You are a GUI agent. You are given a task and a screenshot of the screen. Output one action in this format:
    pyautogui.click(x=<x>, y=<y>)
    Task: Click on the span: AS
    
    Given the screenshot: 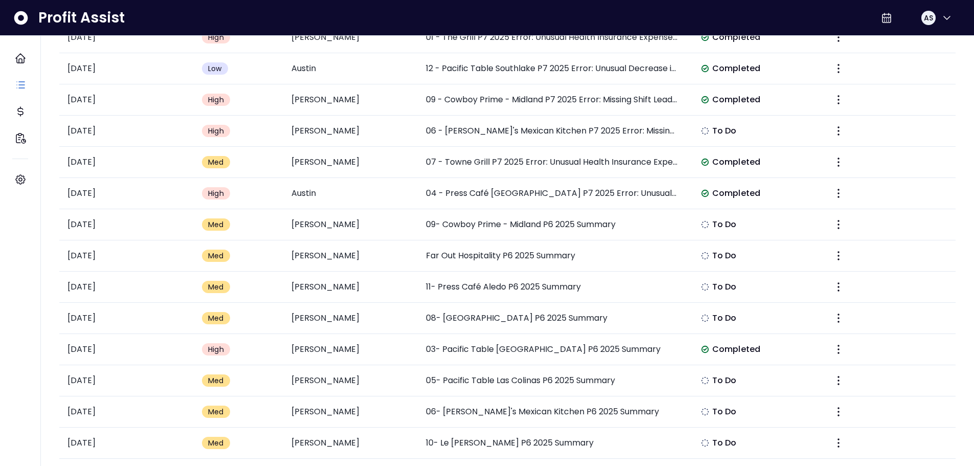 What is the action you would take?
    pyautogui.click(x=928, y=18)
    